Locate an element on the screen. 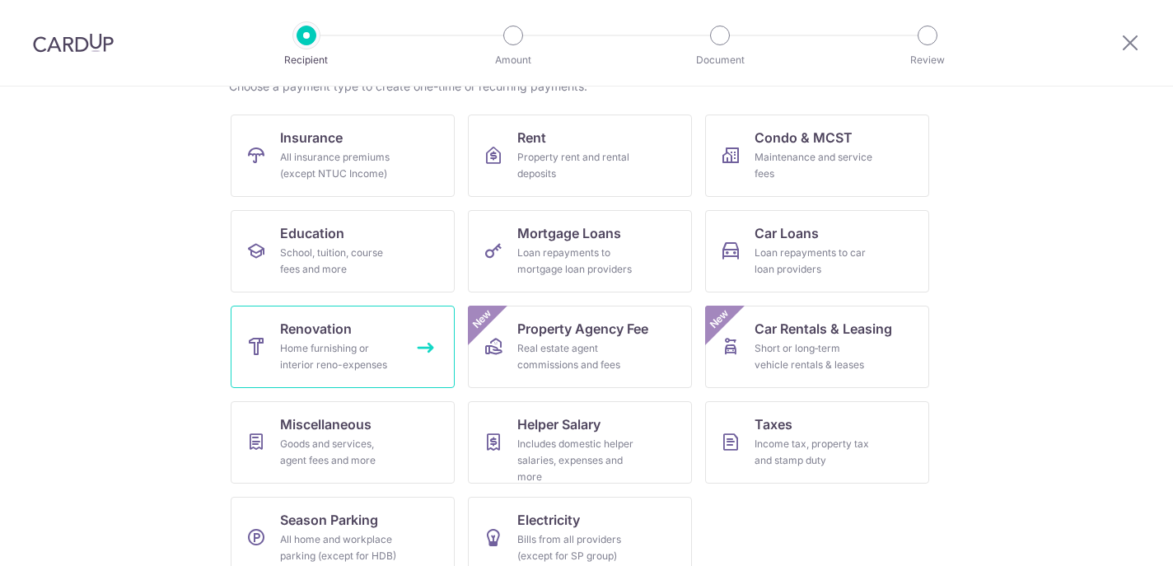  div: Home furnishing or interior reno-expenses is located at coordinates (339, 357).